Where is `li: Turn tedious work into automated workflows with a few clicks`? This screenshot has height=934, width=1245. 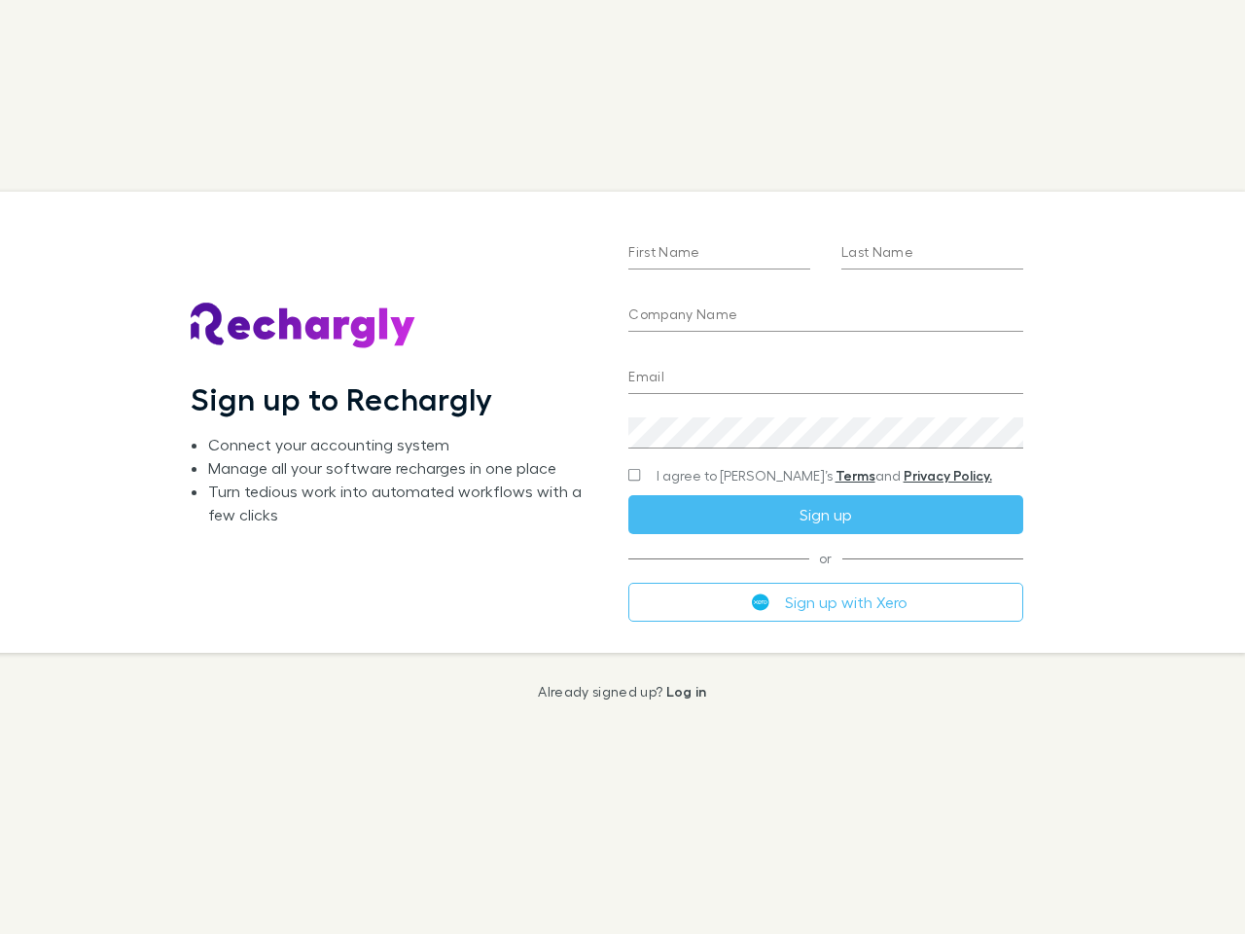
li: Turn tedious work into automated workflows with a few clicks is located at coordinates (403, 503).